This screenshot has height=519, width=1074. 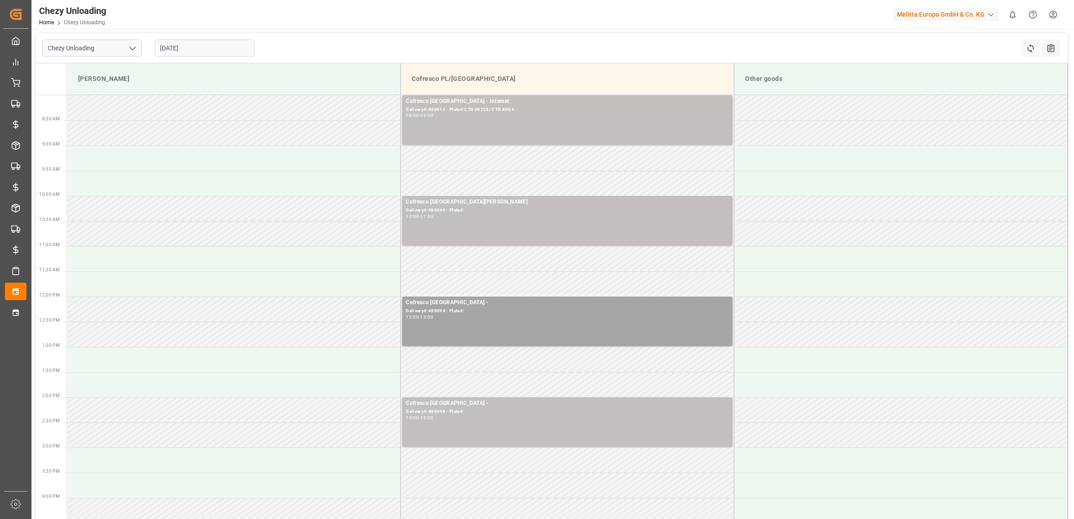 I want to click on input: Type to search/select, so click(x=92, y=48).